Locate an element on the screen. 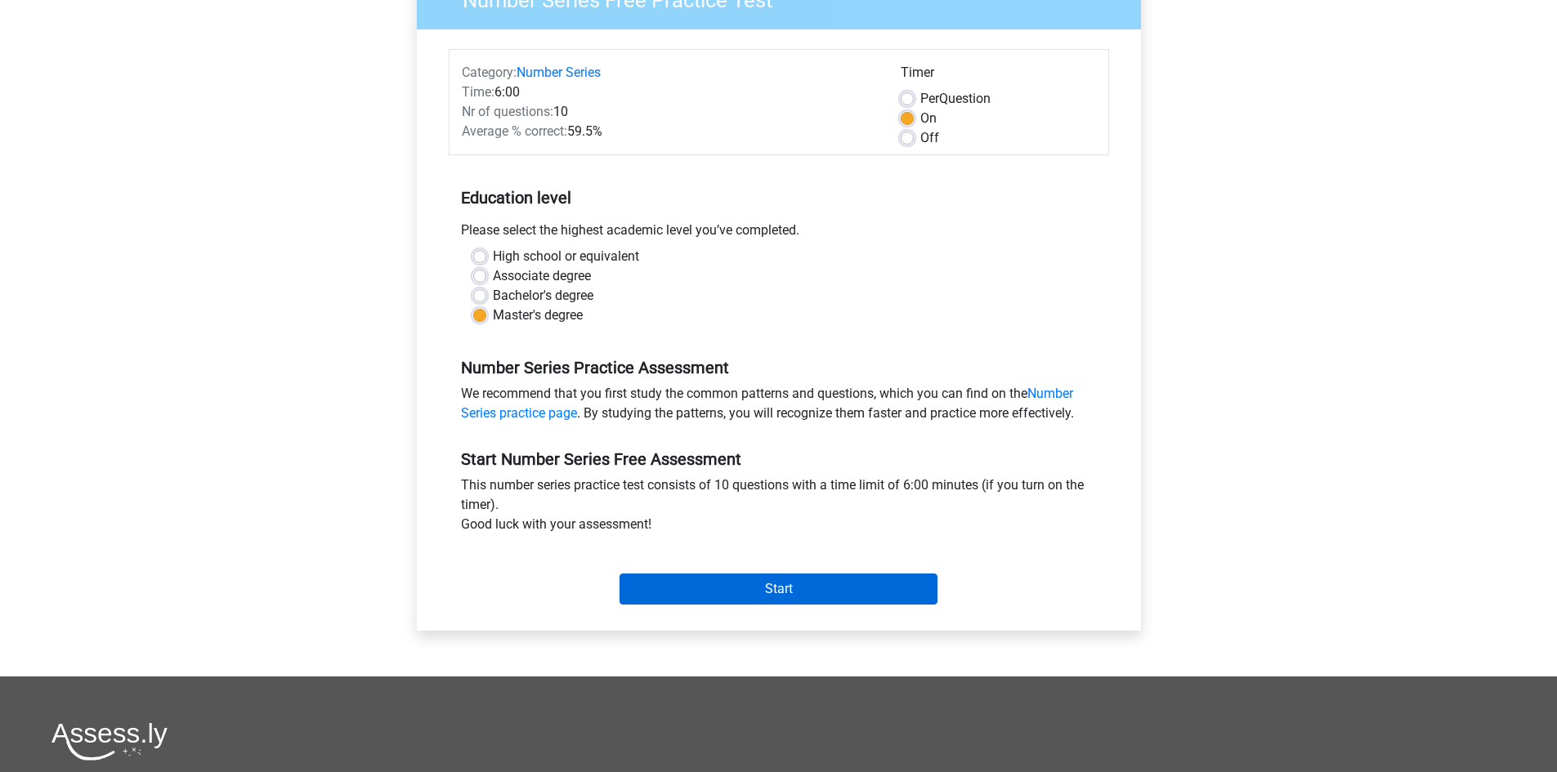 The width and height of the screenshot is (1557, 772). div: Timer is located at coordinates (998, 76).